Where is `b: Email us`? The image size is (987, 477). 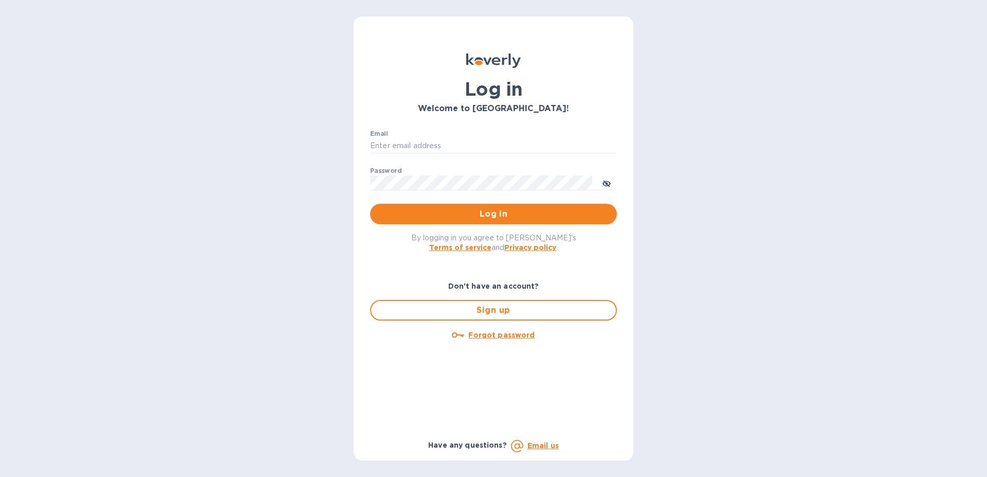 b: Email us is located at coordinates (543, 445).